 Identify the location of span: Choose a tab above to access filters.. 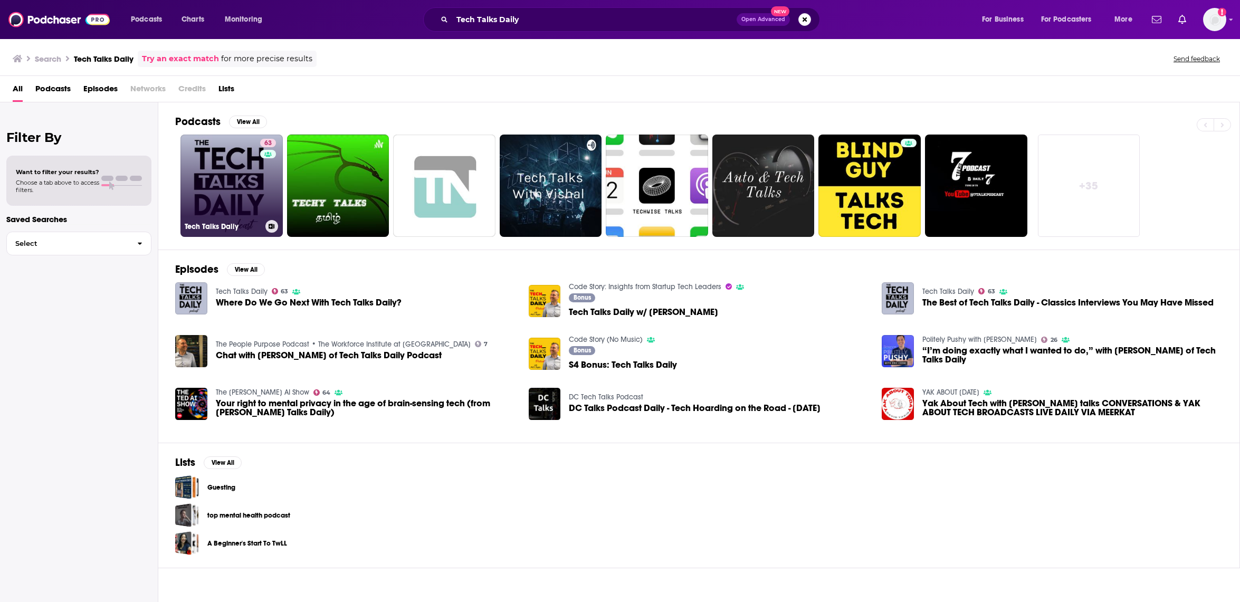
(57, 186).